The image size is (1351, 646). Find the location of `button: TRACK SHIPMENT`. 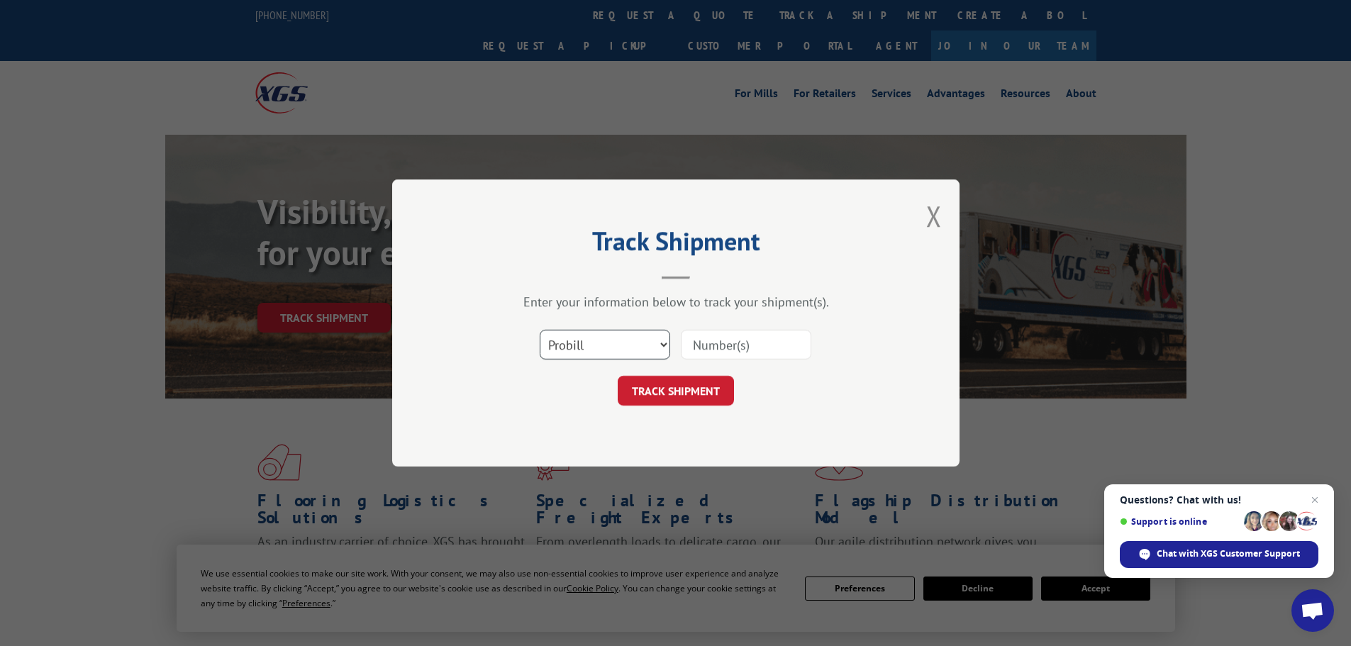

button: TRACK SHIPMENT is located at coordinates (676, 391).